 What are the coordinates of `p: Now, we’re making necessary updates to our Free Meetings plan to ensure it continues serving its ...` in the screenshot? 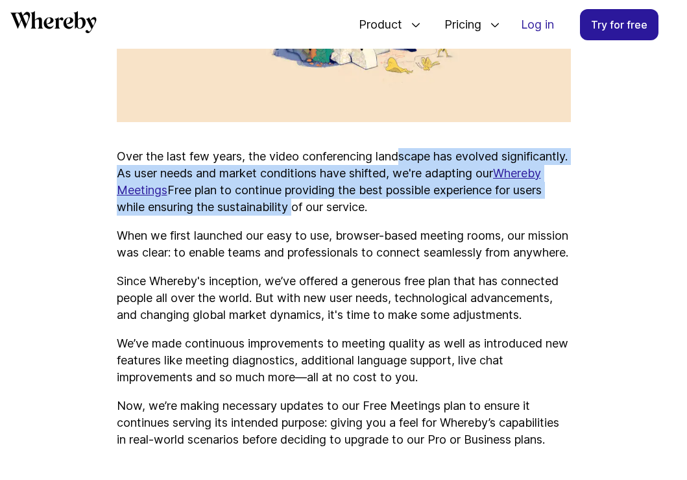 It's located at (344, 423).